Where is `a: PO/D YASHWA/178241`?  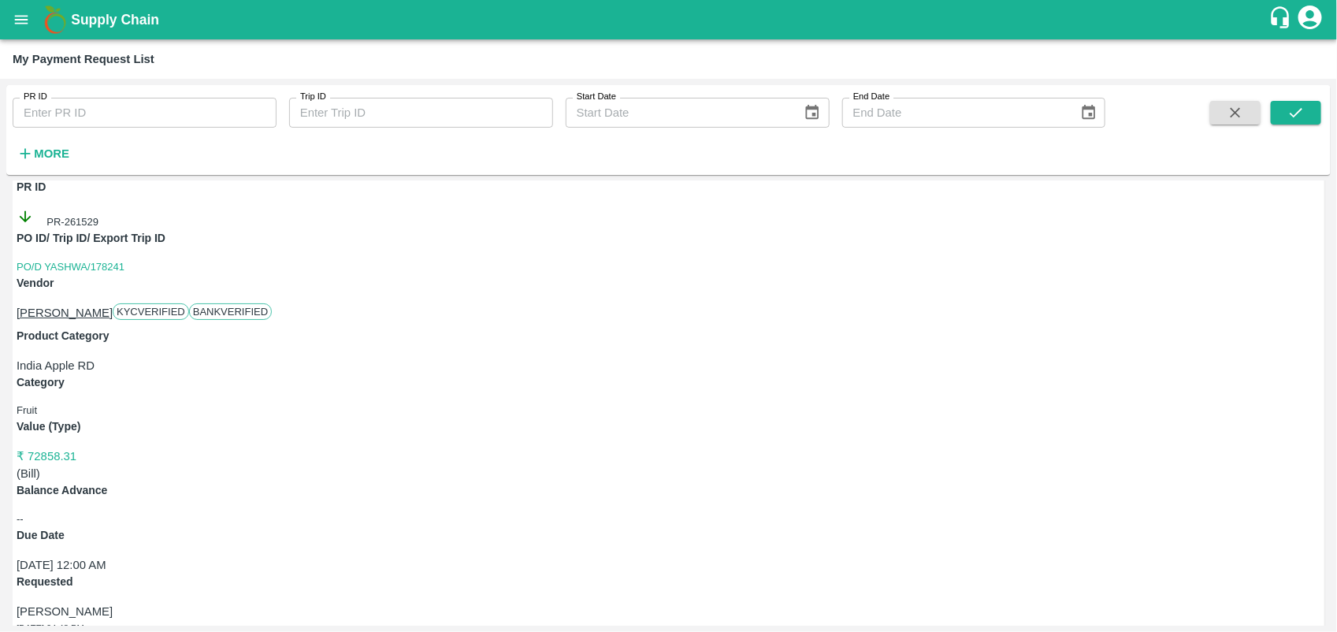 a: PO/D YASHWA/178241 is located at coordinates (70, 266).